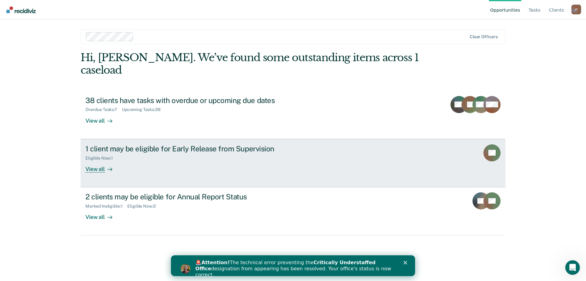 This screenshot has width=586, height=281. I want to click on b: Critically Understaffed Office, so click(115, 10).